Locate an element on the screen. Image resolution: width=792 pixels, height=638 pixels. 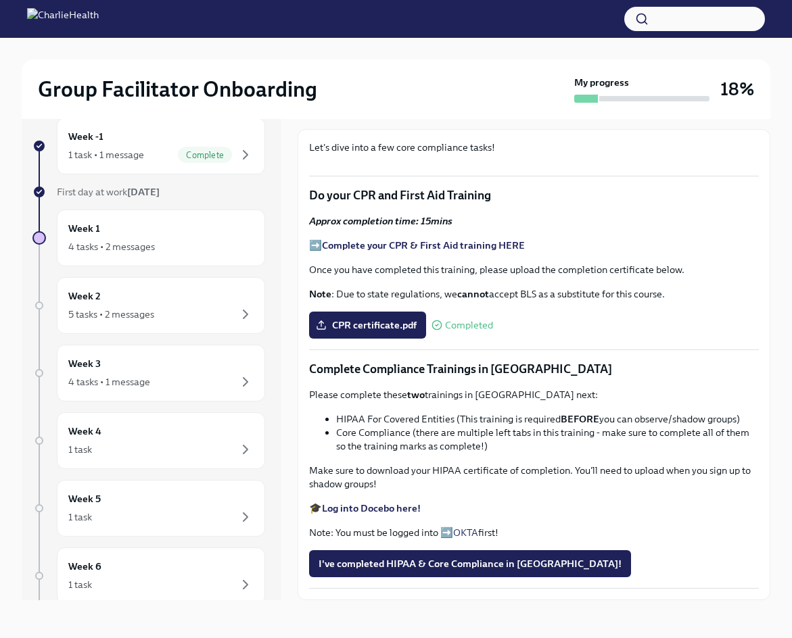
p: Note: You must be logged into ➡️ first! is located at coordinates (533, 533).